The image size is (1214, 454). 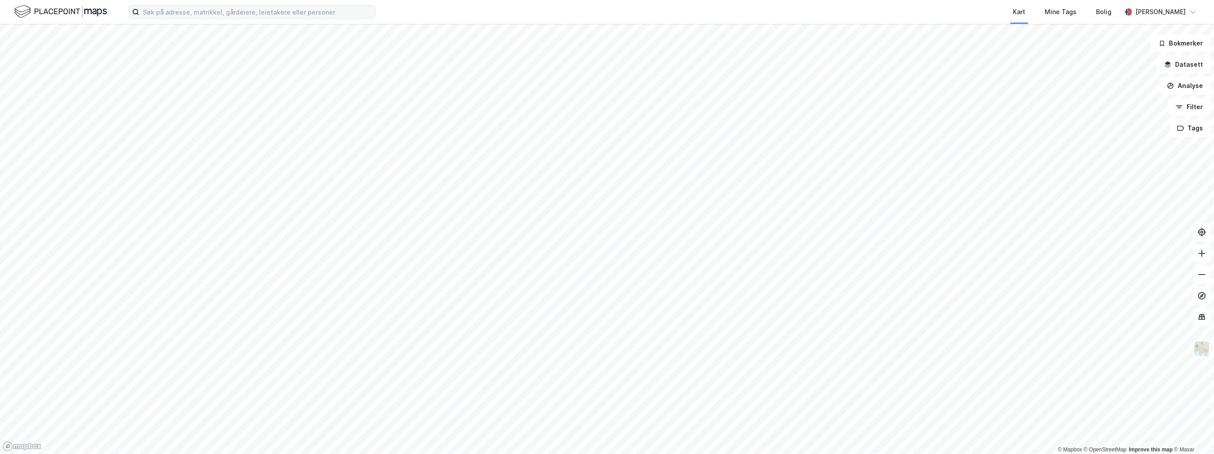 I want to click on div: Kontrollprogram for chat, so click(x=1192, y=433).